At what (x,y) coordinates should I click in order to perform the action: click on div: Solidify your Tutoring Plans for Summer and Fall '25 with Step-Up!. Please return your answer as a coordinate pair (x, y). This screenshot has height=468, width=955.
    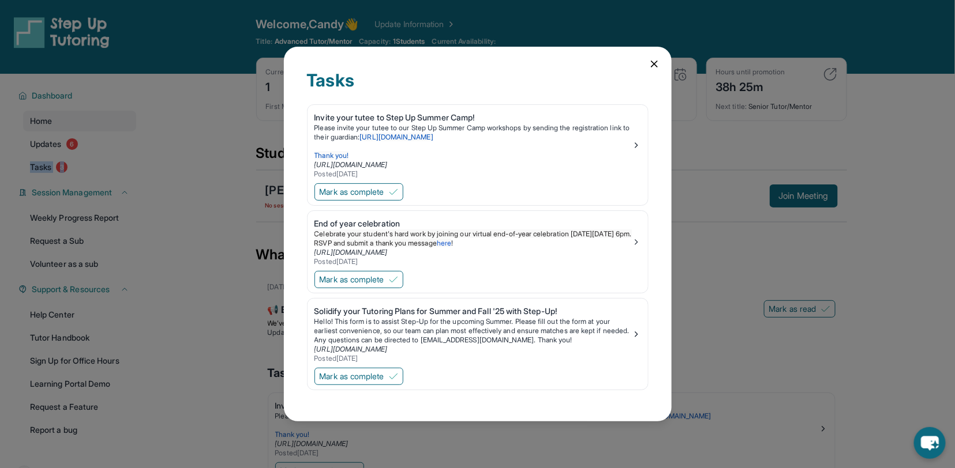
    Looking at the image, I should click on (473, 311).